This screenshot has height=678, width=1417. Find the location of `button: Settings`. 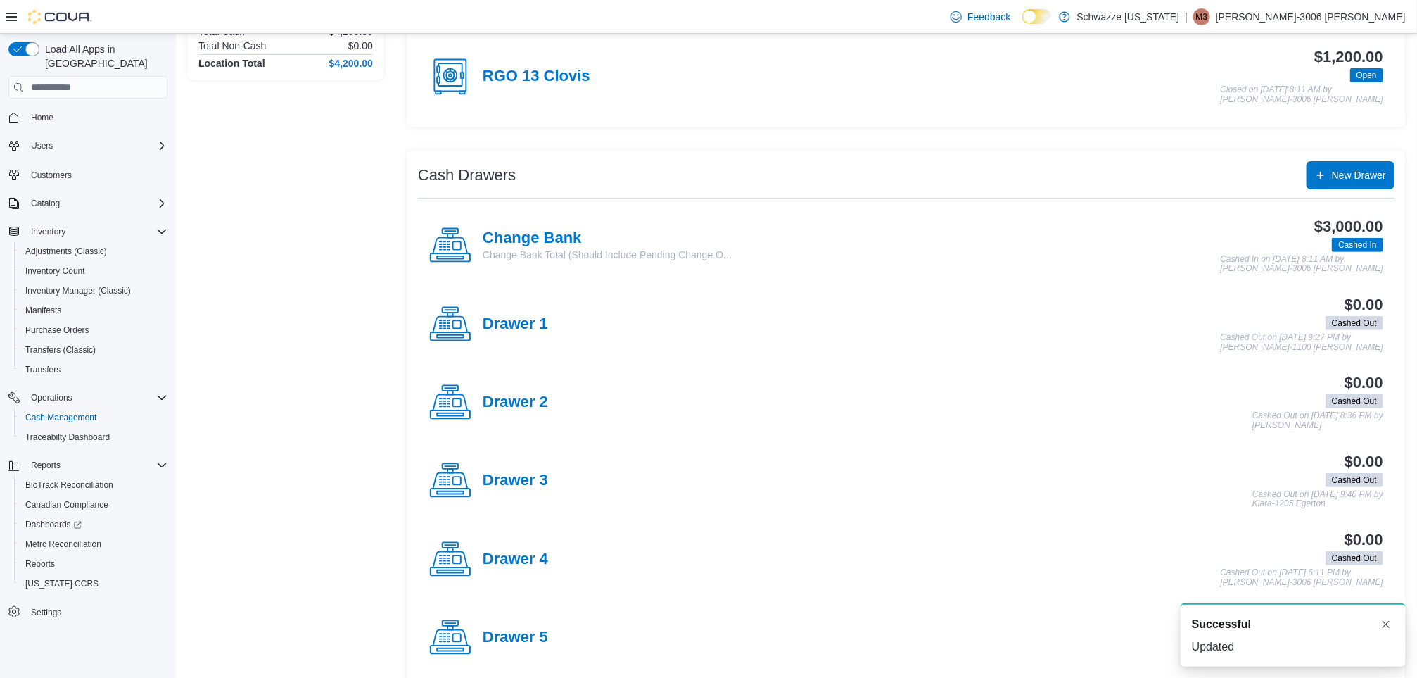

button: Settings is located at coordinates (88, 612).